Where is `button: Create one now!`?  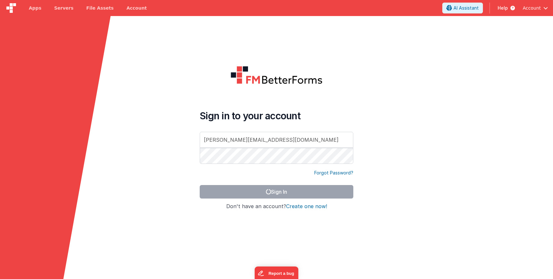
button: Create one now! is located at coordinates (307, 206).